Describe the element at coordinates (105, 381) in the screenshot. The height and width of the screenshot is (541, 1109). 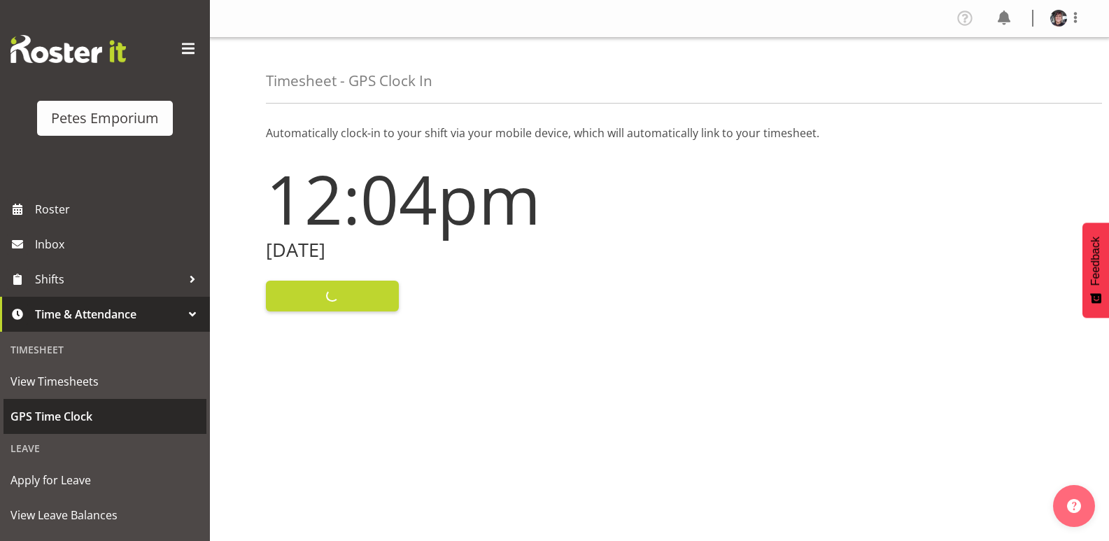
I see `span: View Timesheets` at that location.